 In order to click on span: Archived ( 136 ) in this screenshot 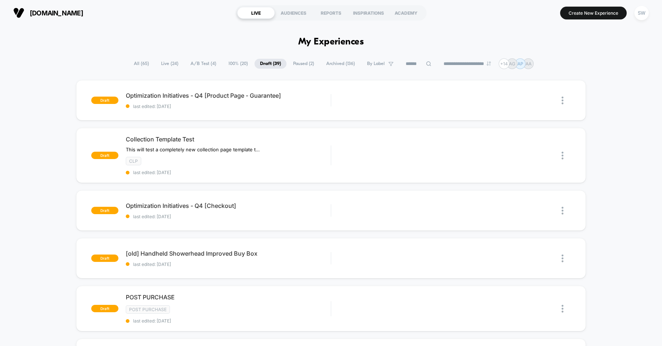, I will do `click(340, 64)`.